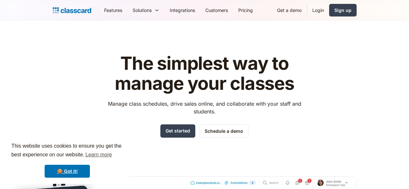 This screenshot has width=409, height=189. What do you see at coordinates (223, 131) in the screenshot?
I see `a: Schedule a demo` at bounding box center [223, 131].